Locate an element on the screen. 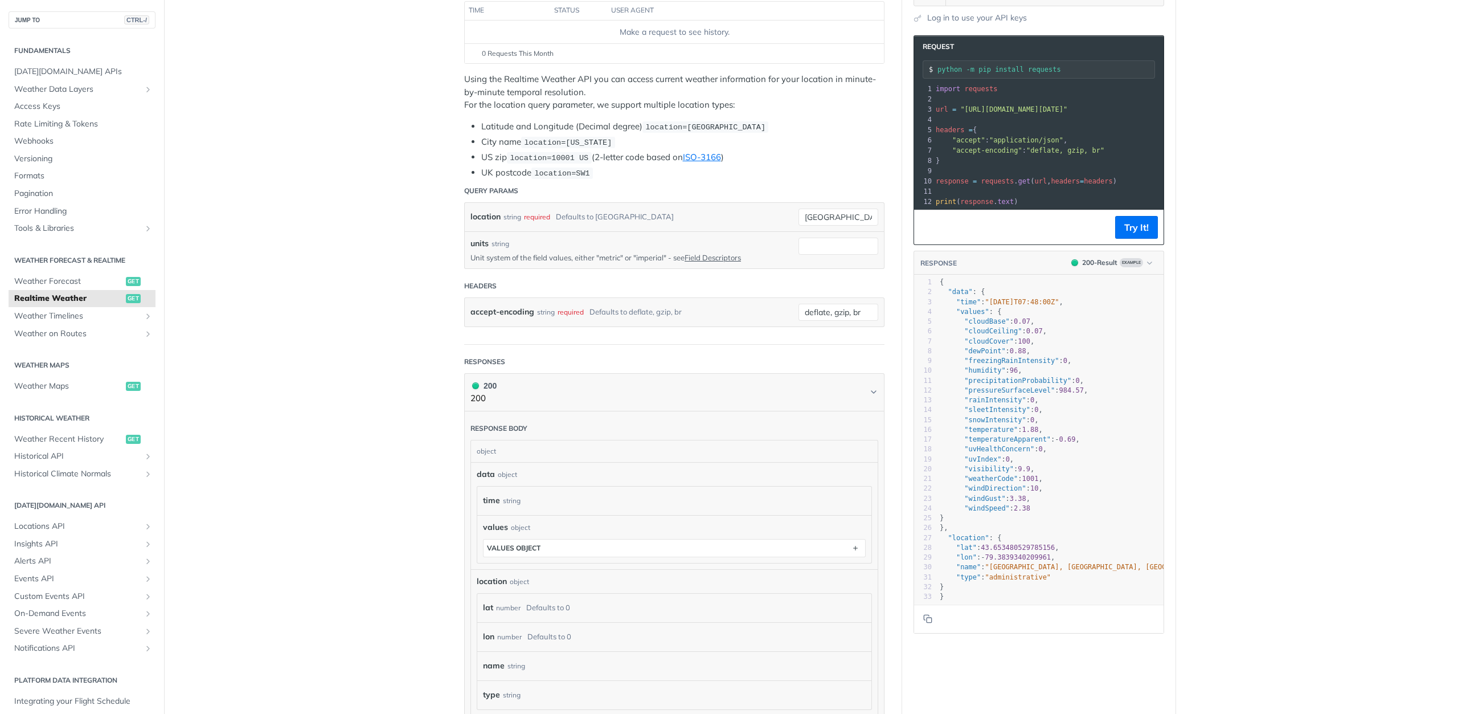 The image size is (1458, 714). a: Notifications APIShow subpages for Notifications API is located at coordinates (82, 648).